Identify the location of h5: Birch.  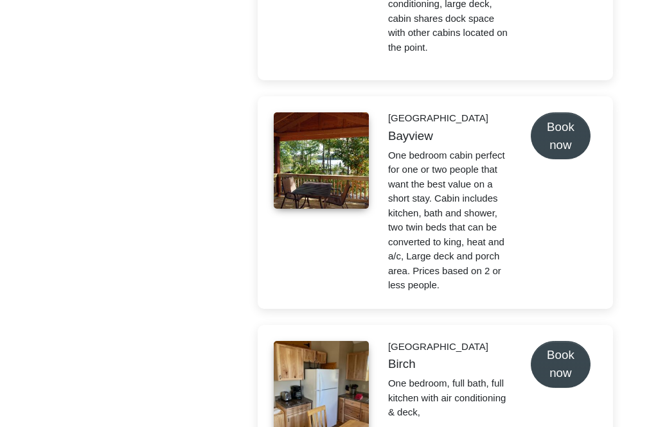
(450, 364).